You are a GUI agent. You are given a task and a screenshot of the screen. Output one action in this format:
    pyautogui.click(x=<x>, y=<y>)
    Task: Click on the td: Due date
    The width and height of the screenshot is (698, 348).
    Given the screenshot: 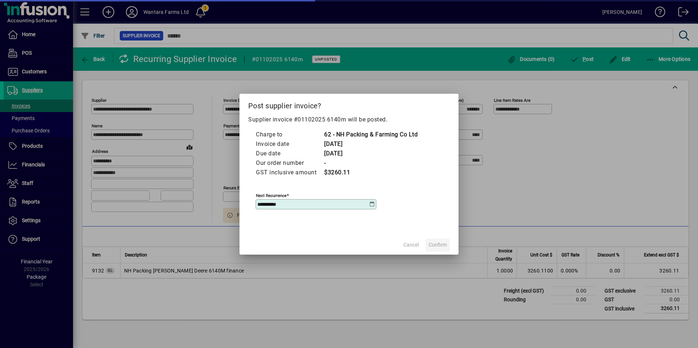 What is the action you would take?
    pyautogui.click(x=289, y=154)
    